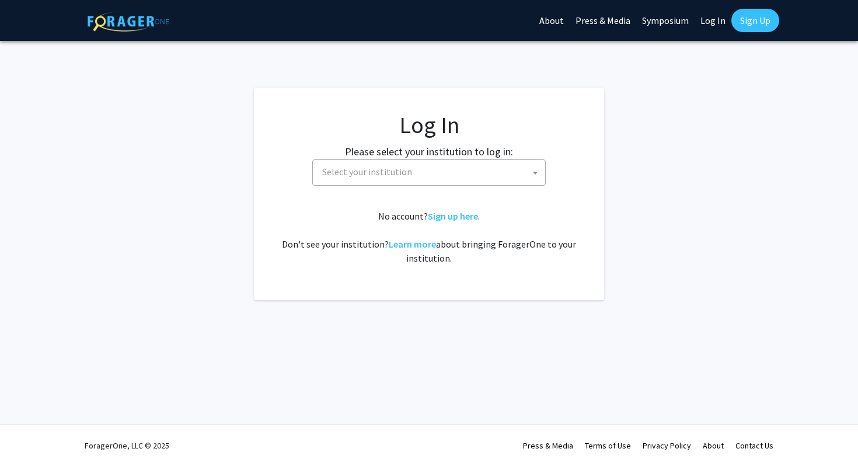  What do you see at coordinates (128, 21) in the screenshot?
I see `img: ForagerOne Logo` at bounding box center [128, 21].